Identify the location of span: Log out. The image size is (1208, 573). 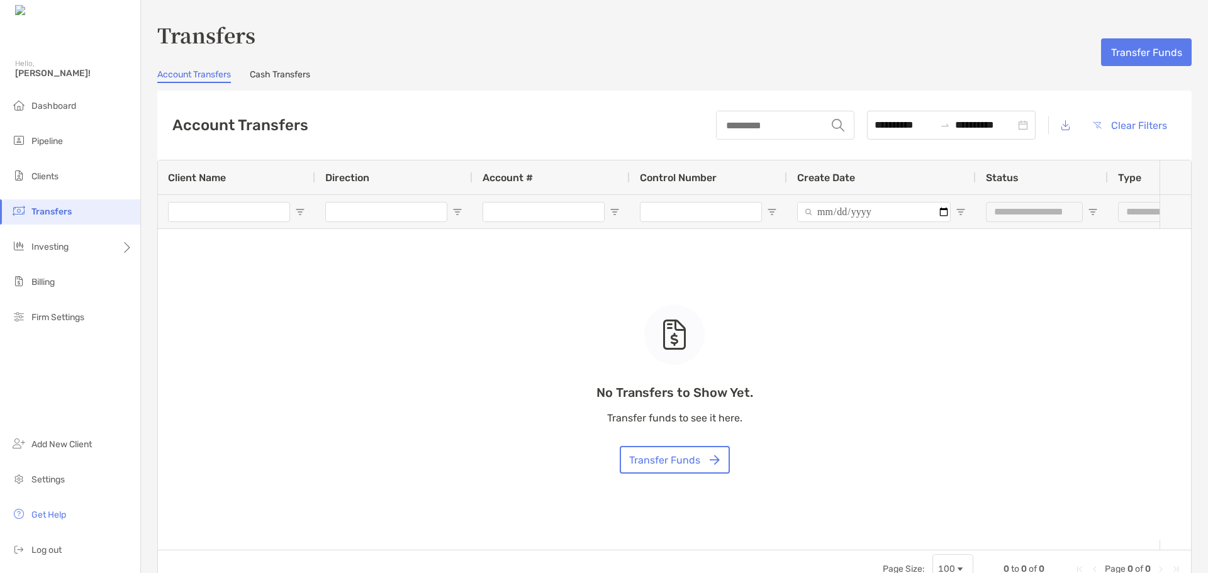
(47, 550).